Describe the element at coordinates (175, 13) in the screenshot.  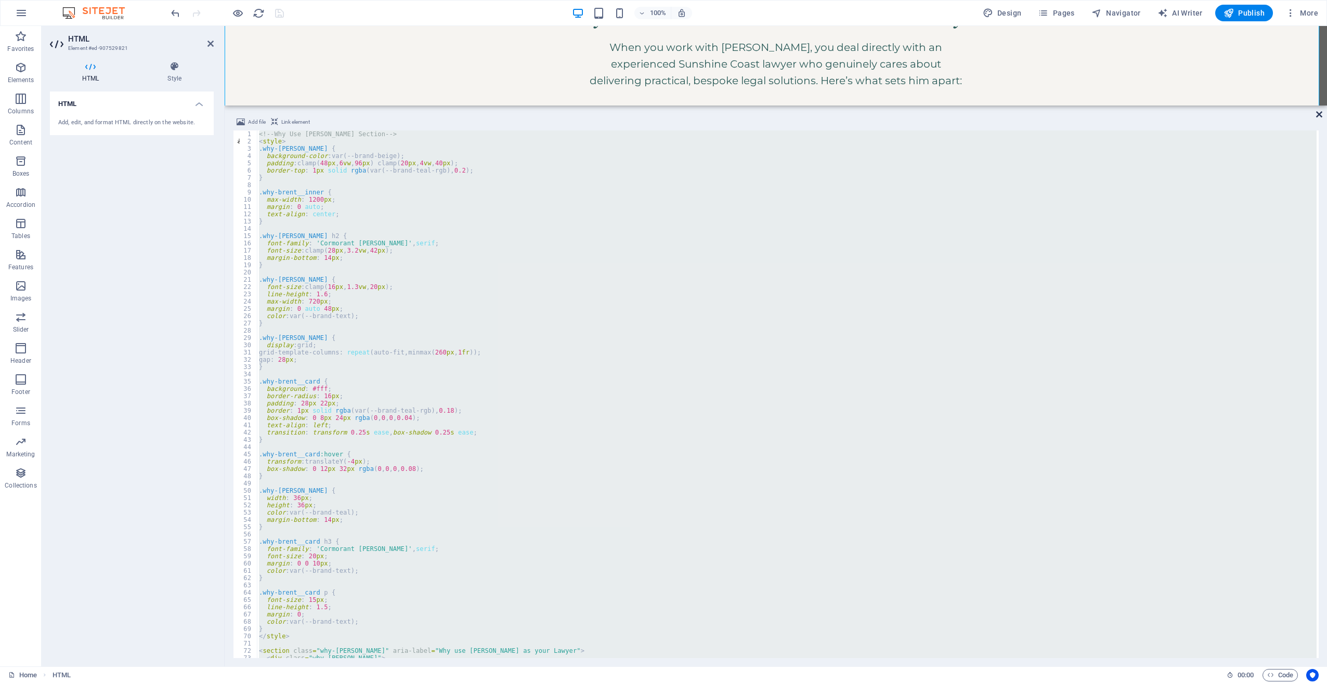
I see `i: Undo: Edit (S)CSS (Ctrl+Z)` at that location.